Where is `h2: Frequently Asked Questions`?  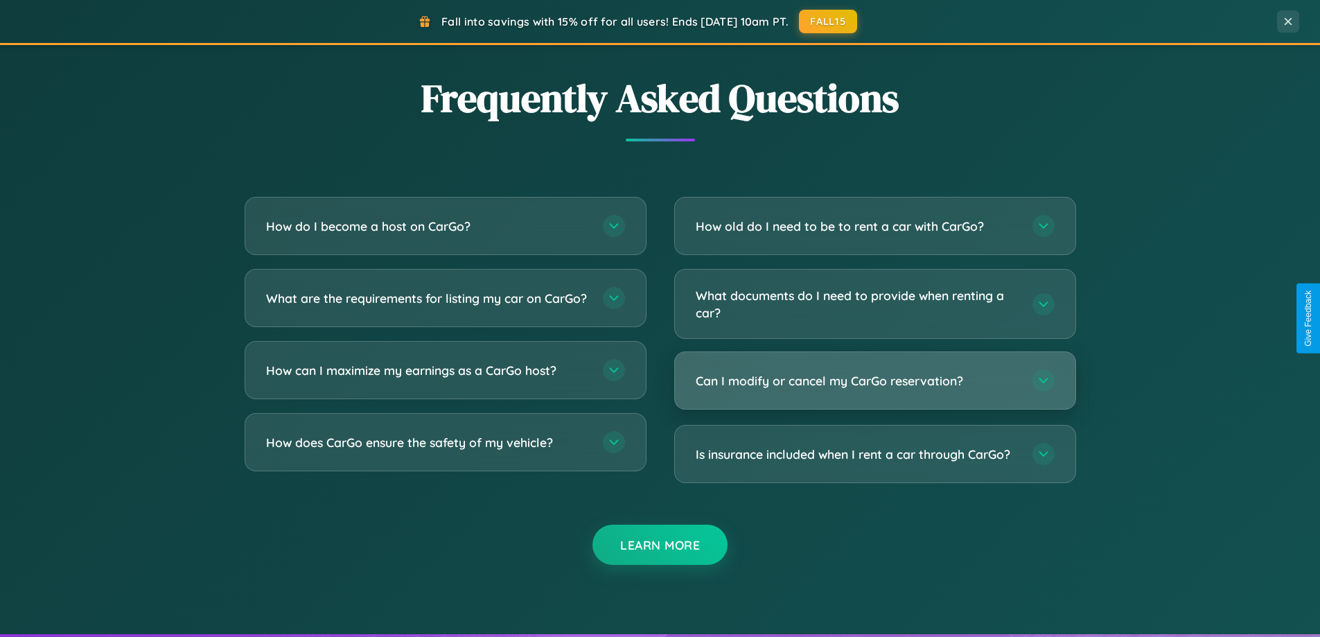
h2: Frequently Asked Questions is located at coordinates (661, 98).